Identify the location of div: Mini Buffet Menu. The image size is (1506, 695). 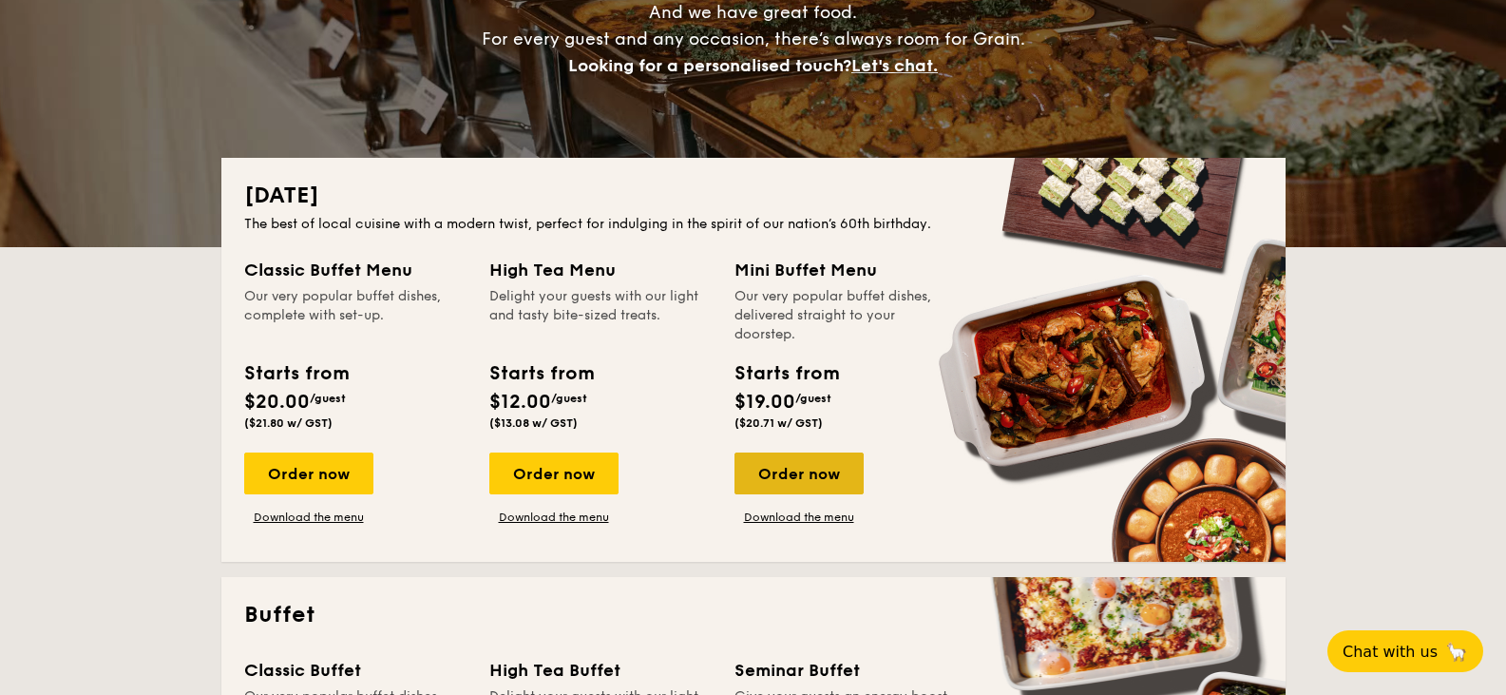
(846, 270).